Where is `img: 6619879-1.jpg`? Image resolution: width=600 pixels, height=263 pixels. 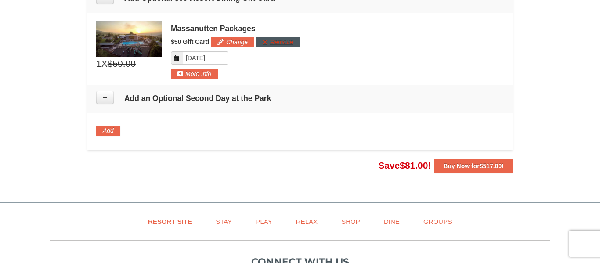
img: 6619879-1.jpg is located at coordinates (129, 39).